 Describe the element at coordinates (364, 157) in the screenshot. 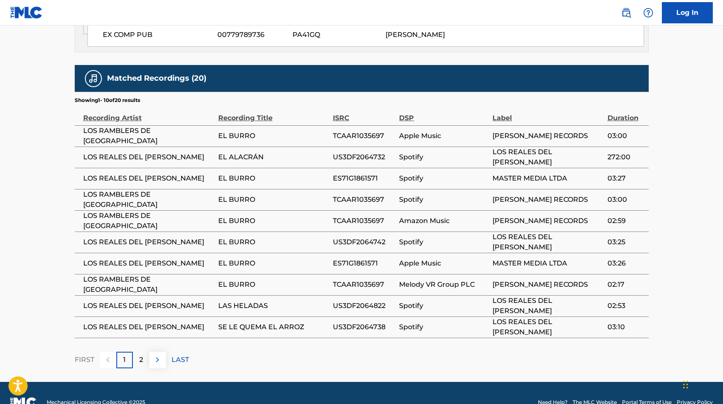

I see `span: US3DF2064732` at that location.